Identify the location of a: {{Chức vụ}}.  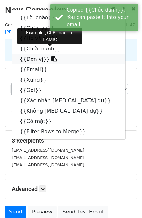
(68, 28).